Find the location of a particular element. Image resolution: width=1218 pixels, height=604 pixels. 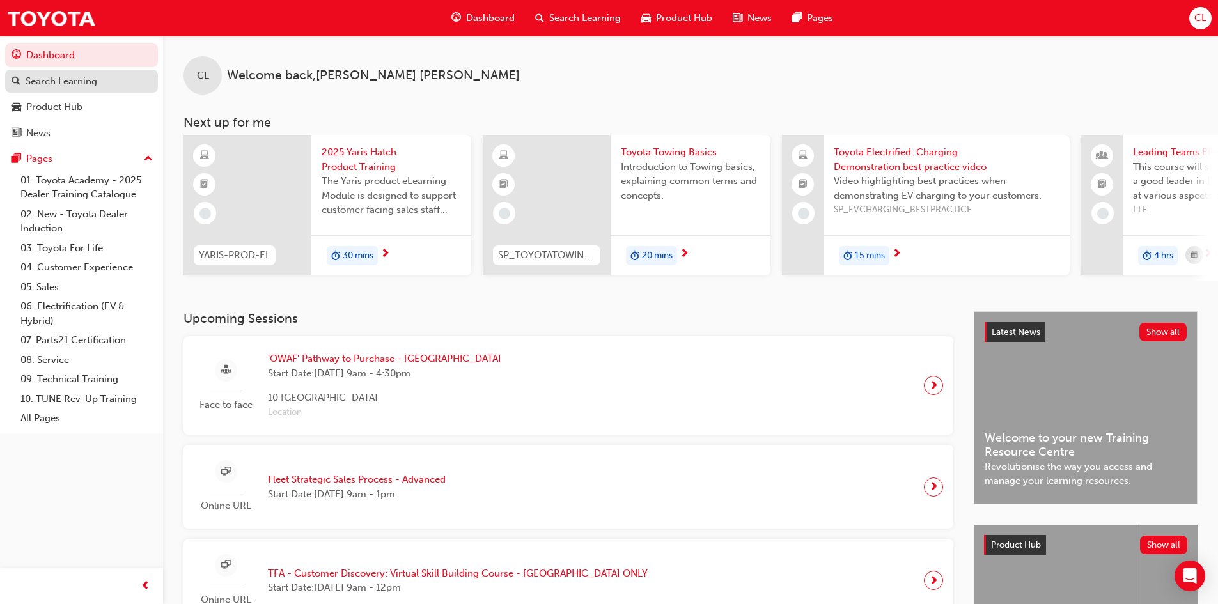

span: learningResourceType_ELEARNING-icon is located at coordinates (205, 156).